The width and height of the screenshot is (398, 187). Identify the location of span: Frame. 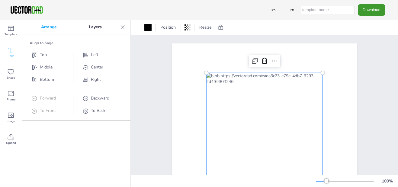
(11, 100).